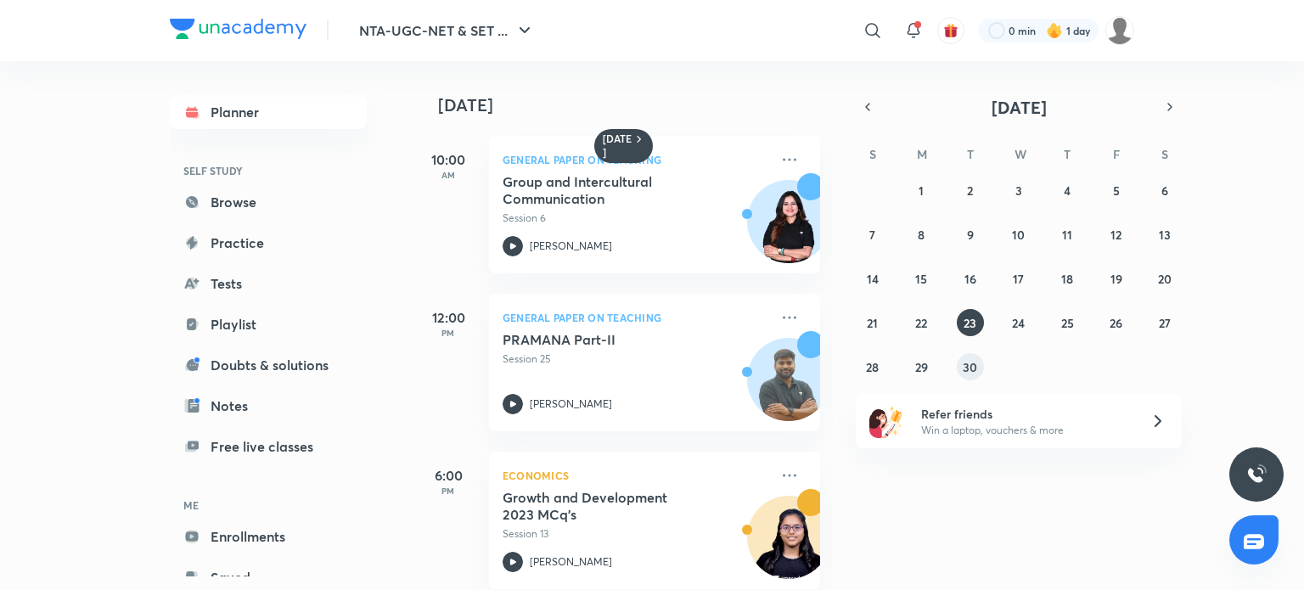 This screenshot has width=1304, height=590. What do you see at coordinates (238, 29) in the screenshot?
I see `img: Company Logo` at bounding box center [238, 29].